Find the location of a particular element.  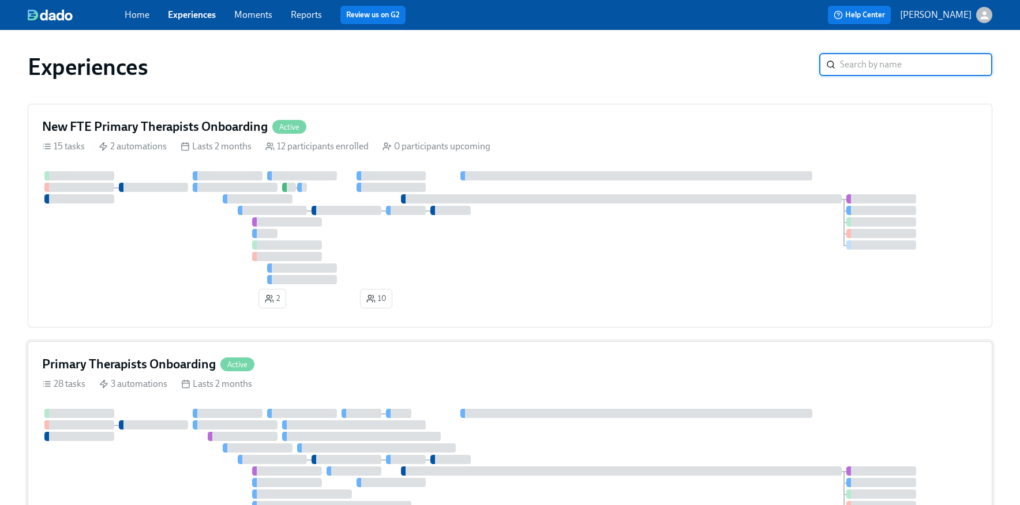

a: dado is located at coordinates (76, 15).